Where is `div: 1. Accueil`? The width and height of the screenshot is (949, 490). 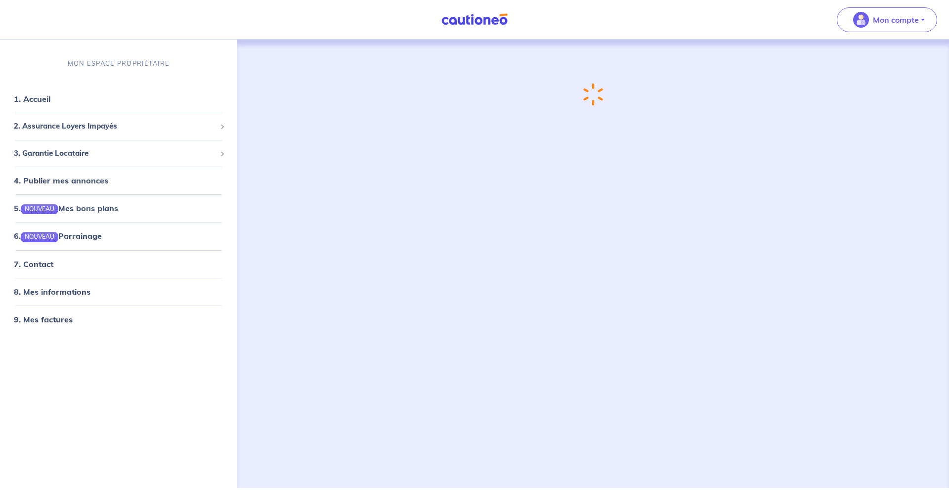 div: 1. Accueil is located at coordinates (119, 99).